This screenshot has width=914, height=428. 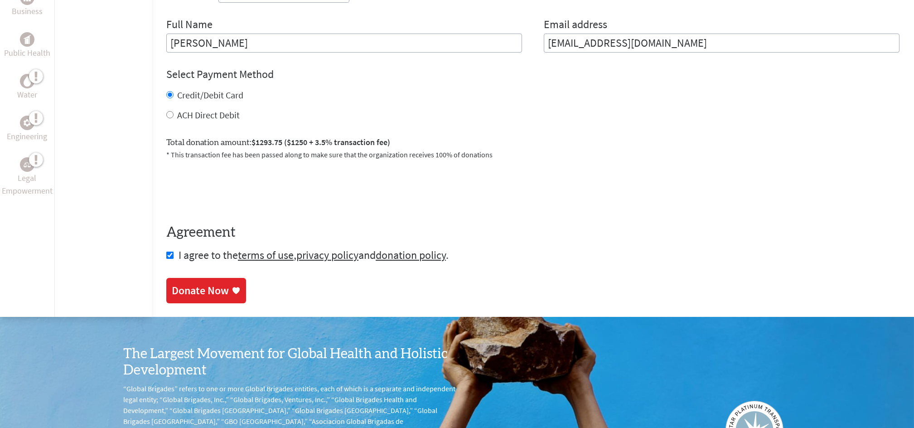 What do you see at coordinates (189, 25) in the screenshot?
I see `label: Full Name` at bounding box center [189, 25].